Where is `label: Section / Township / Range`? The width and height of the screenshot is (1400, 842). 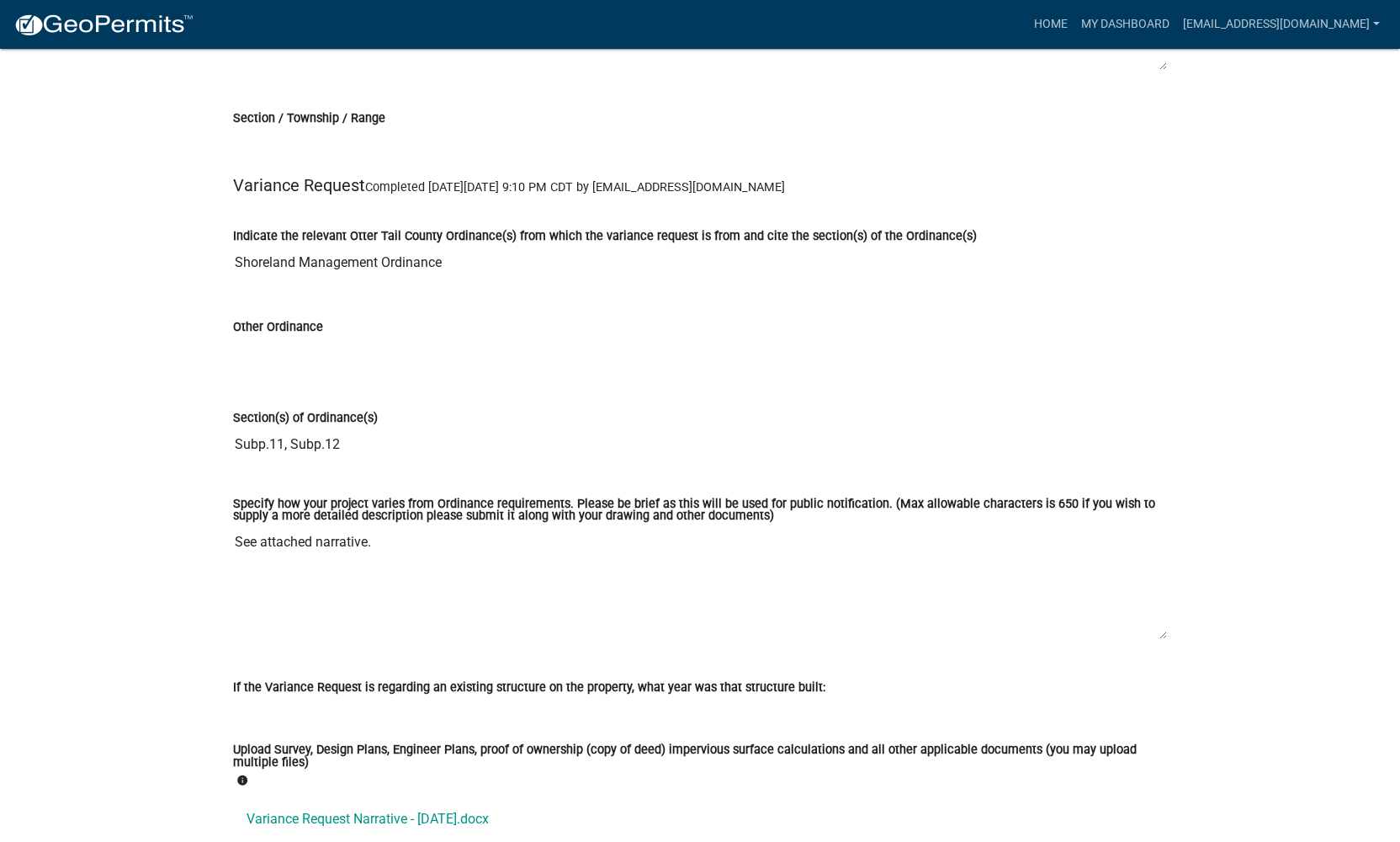 label: Section / Township / Range is located at coordinates (308, 118).